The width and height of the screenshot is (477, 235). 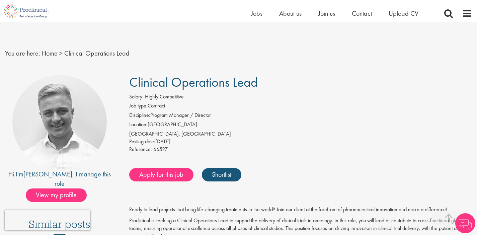 I want to click on label: Discipline:, so click(x=140, y=115).